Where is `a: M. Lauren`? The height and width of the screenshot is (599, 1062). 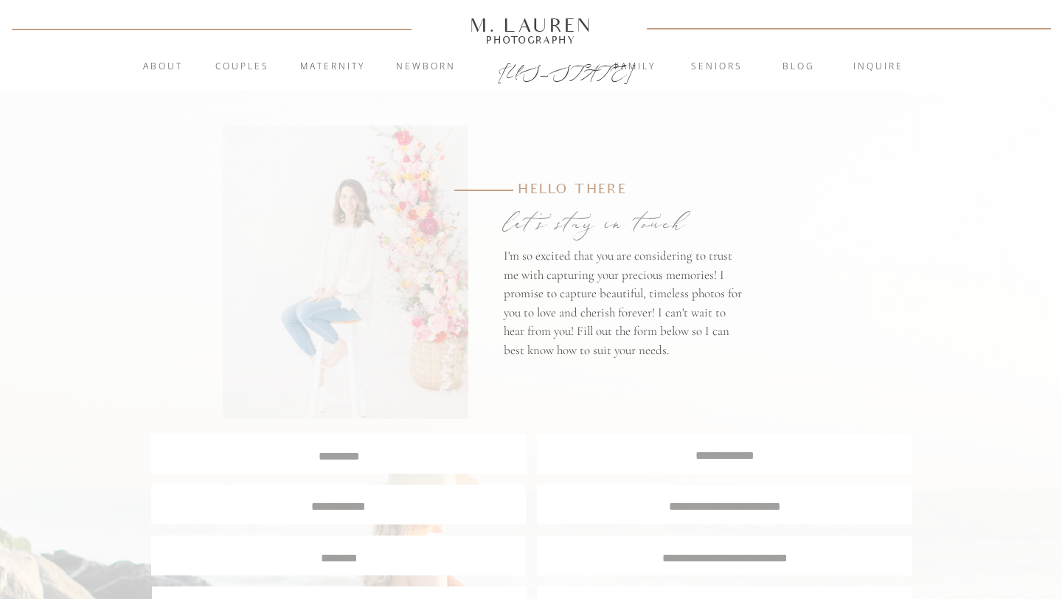 a: M. Lauren is located at coordinates (531, 25).